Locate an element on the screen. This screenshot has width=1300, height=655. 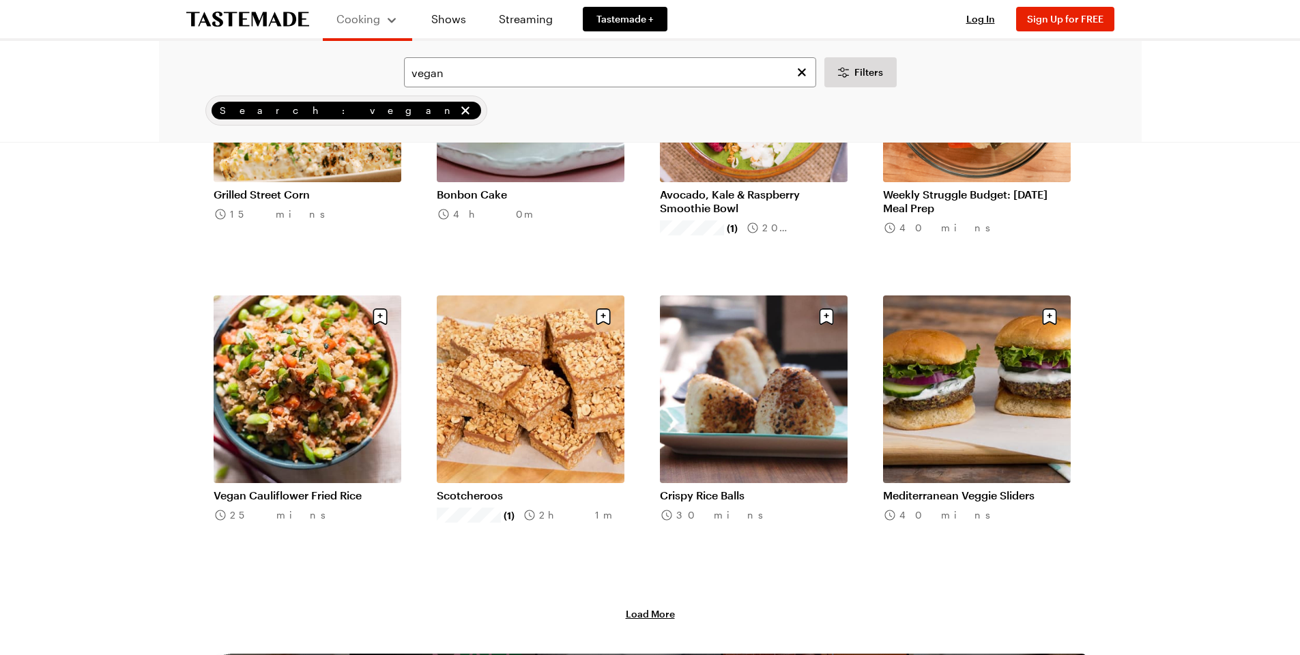
button: remove Search: vegan is located at coordinates (465, 111).